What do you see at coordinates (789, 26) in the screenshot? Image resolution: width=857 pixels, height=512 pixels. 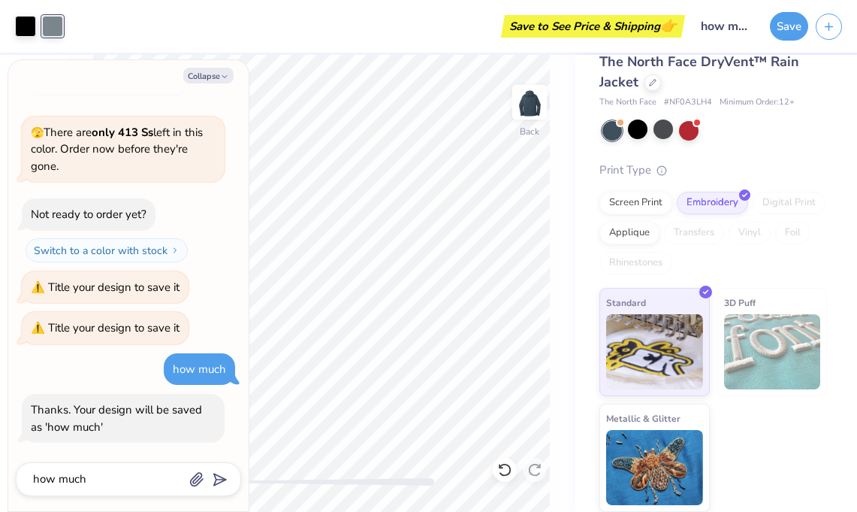 I see `button: Save` at bounding box center [789, 26].